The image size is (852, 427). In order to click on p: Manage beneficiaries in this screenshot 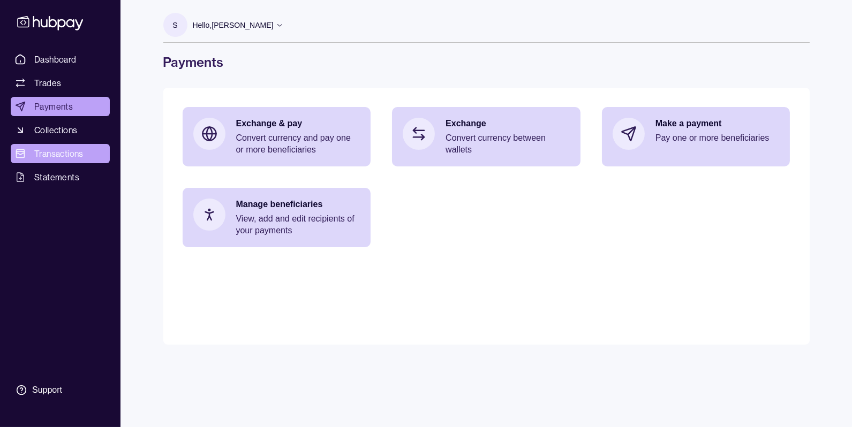, I will do `click(298, 205)`.